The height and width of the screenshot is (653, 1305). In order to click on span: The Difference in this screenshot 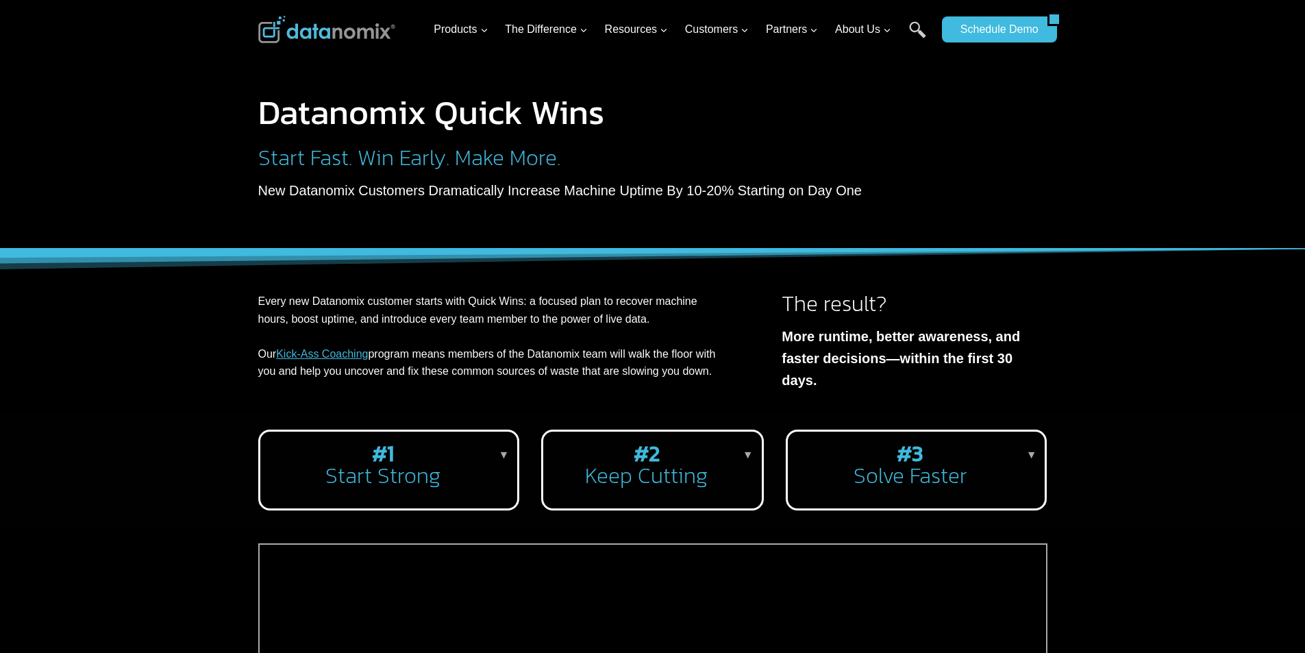, I will do `click(546, 29)`.